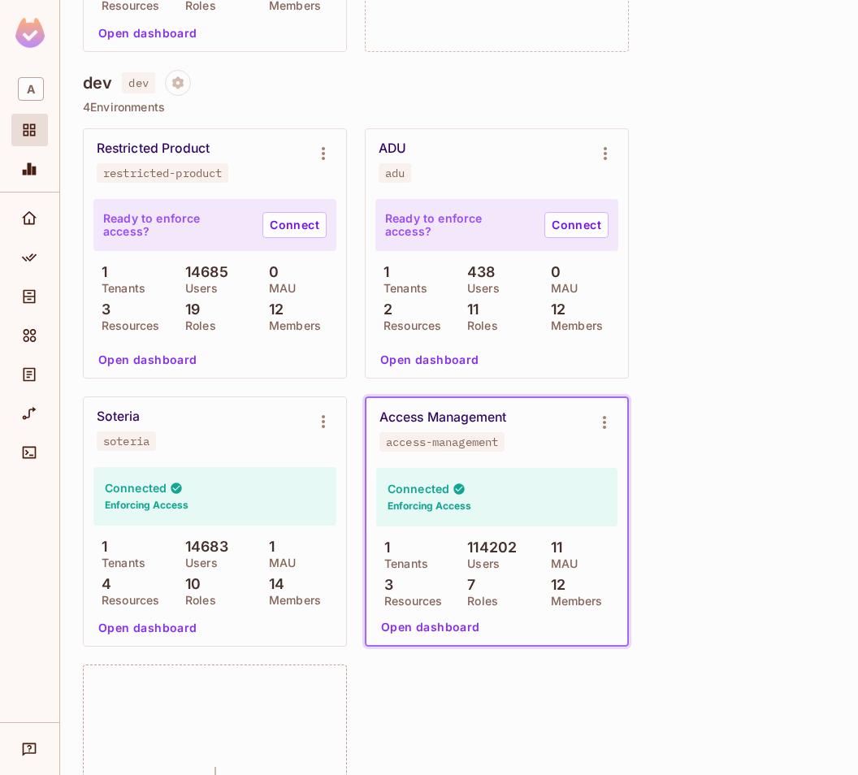 This screenshot has width=858, height=775. I want to click on p: 2, so click(384, 310).